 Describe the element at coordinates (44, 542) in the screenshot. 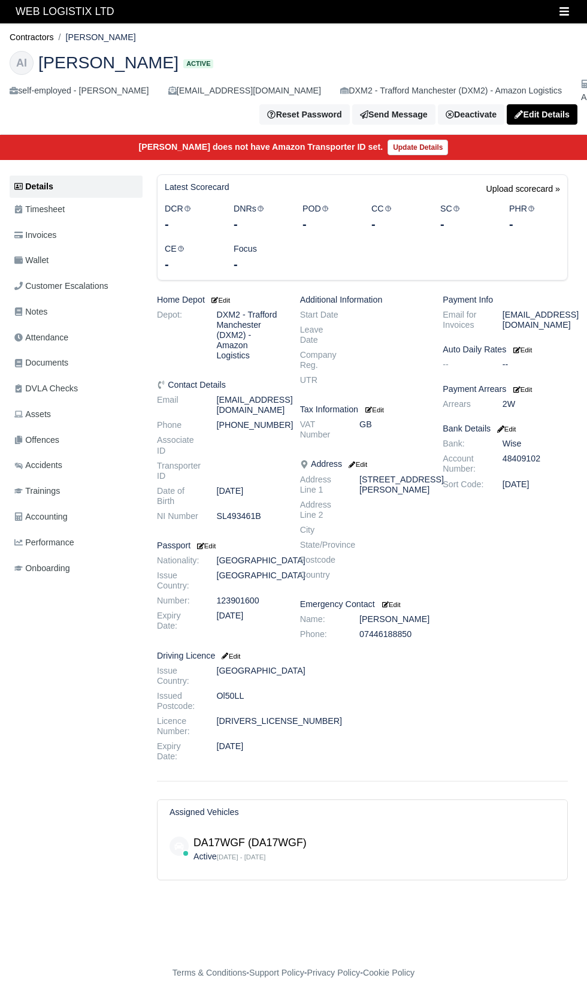

I see `span: Performance` at that location.